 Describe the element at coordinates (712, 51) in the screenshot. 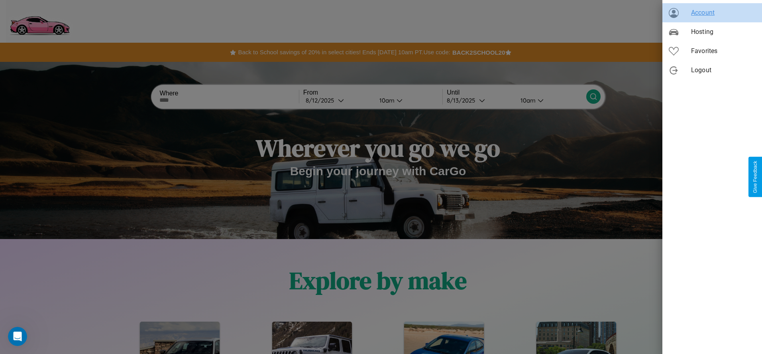

I see `div: Favorites` at that location.